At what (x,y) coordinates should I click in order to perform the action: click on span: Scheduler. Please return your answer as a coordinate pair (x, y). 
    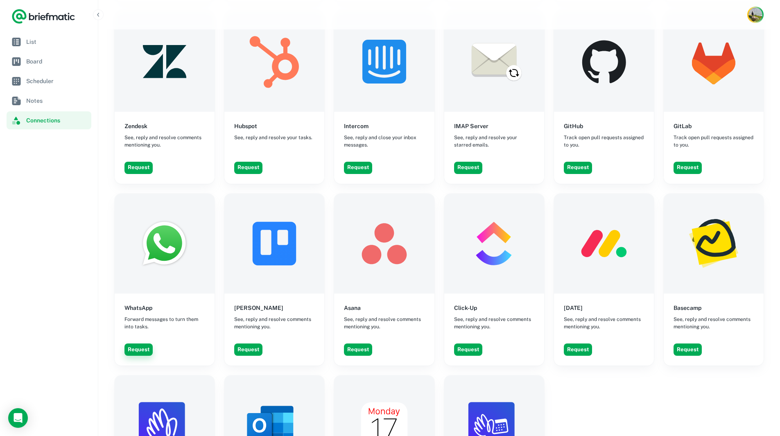
    Looking at the image, I should click on (57, 81).